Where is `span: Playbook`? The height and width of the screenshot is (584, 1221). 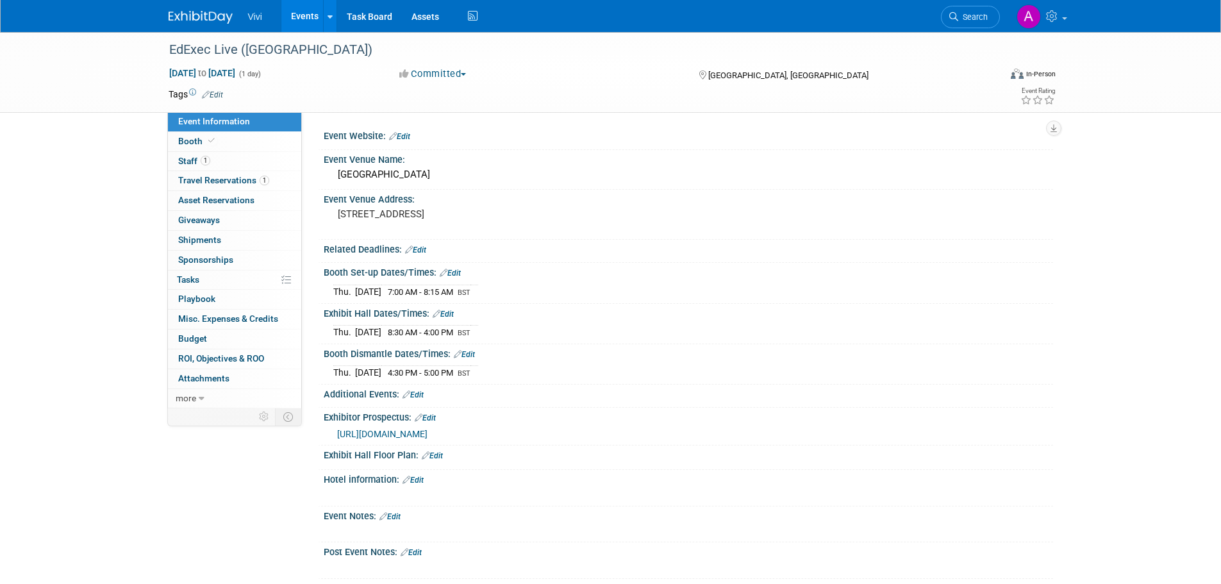 span: Playbook is located at coordinates (197, 299).